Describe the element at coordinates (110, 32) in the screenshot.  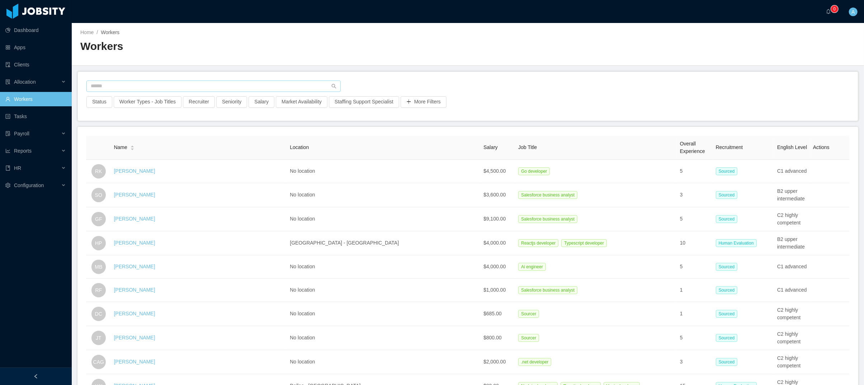
I see `span: Workers` at that location.